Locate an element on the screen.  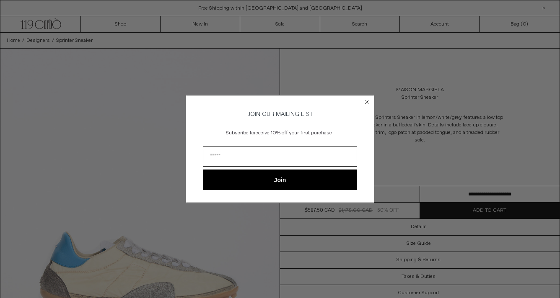
span: JOIN OUR MAILING LIST is located at coordinates (280, 114).